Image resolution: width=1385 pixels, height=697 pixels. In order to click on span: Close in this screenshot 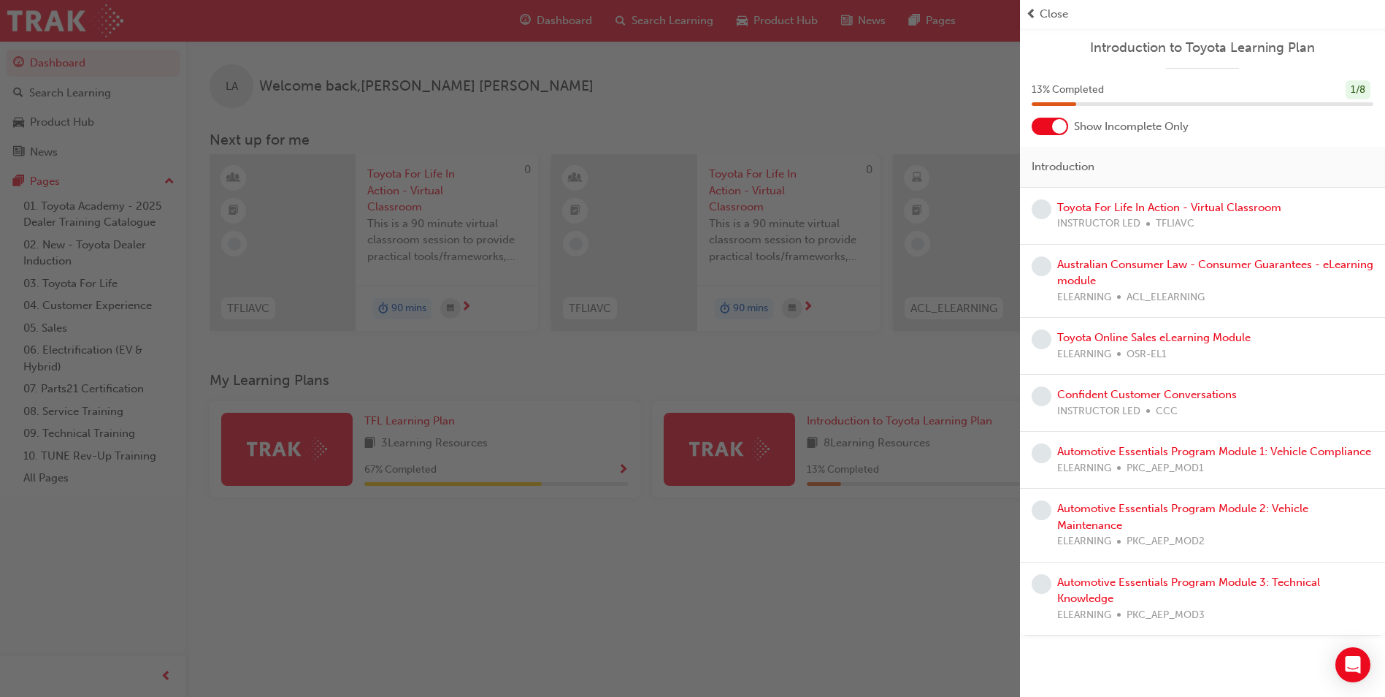, I will do `click(1054, 14)`.